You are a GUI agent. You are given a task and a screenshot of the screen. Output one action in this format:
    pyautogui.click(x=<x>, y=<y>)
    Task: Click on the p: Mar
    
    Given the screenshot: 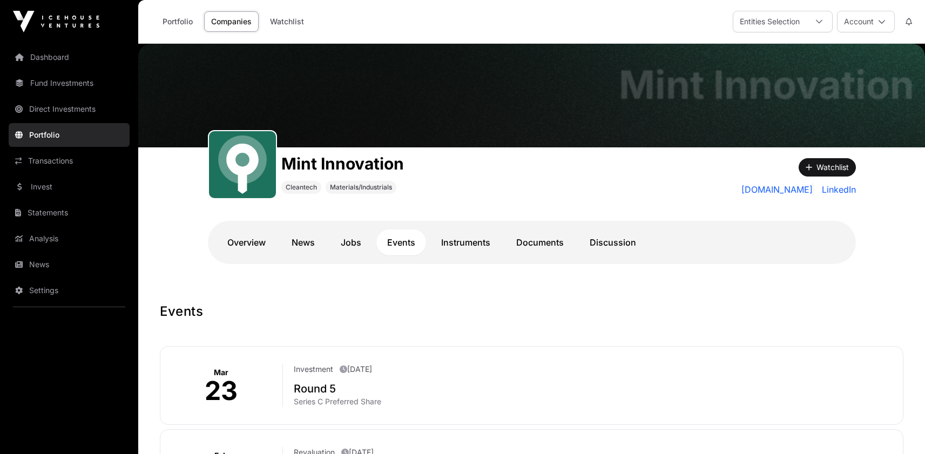 What is the action you would take?
    pyautogui.click(x=221, y=373)
    